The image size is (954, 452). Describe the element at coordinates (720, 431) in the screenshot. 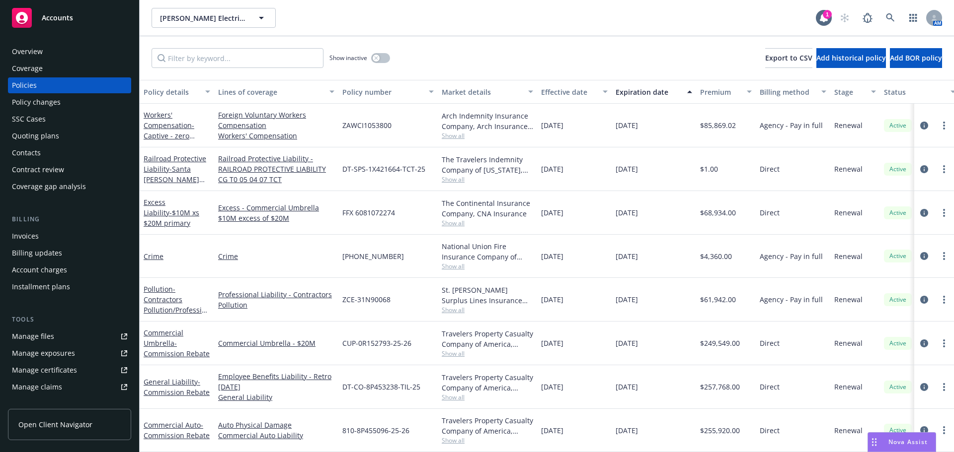

I see `span: $255,920.00` at that location.